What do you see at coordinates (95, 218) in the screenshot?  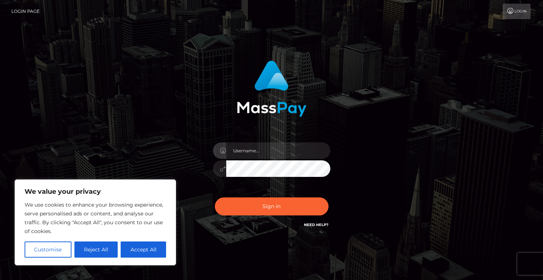 I see `p: We use cookies to enhance your browsing experience, serve personalised ads or content, and analys...` at bounding box center [95, 218].